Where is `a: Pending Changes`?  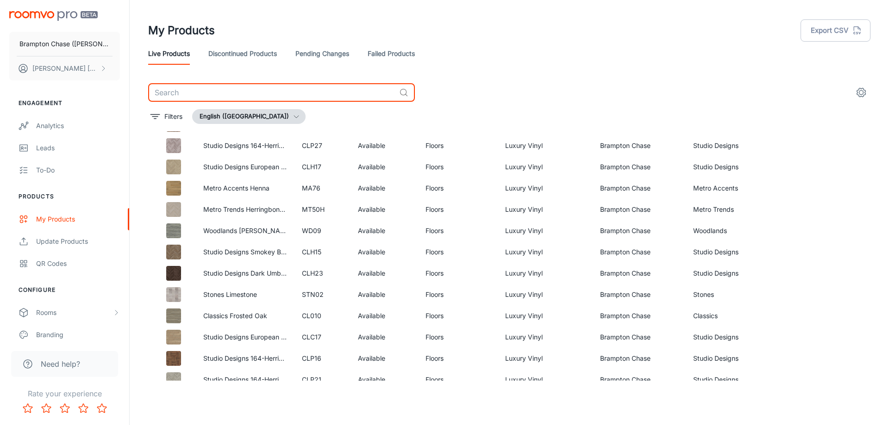 a: Pending Changes is located at coordinates (322, 54).